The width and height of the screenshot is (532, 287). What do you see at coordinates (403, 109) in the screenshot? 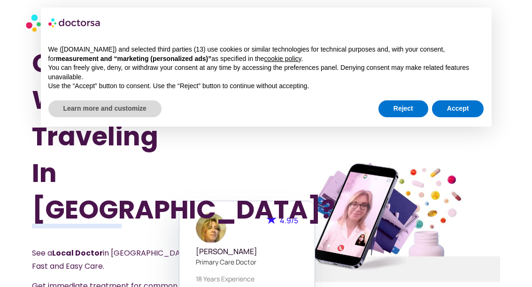
I see `button: Reject` at bounding box center [403, 109].